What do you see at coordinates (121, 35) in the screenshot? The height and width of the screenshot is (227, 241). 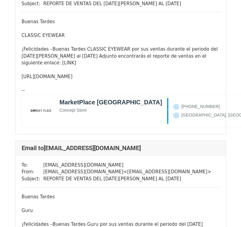 I see `div: CLASSIC EYEWEAR` at bounding box center [121, 35].